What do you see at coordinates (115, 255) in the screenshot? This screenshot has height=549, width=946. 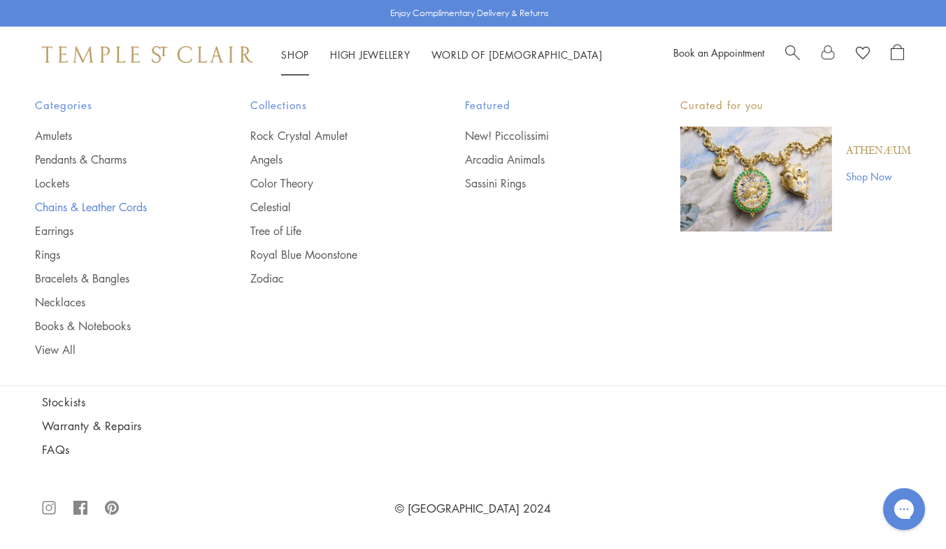 I see `a: Rings` at bounding box center [115, 255].